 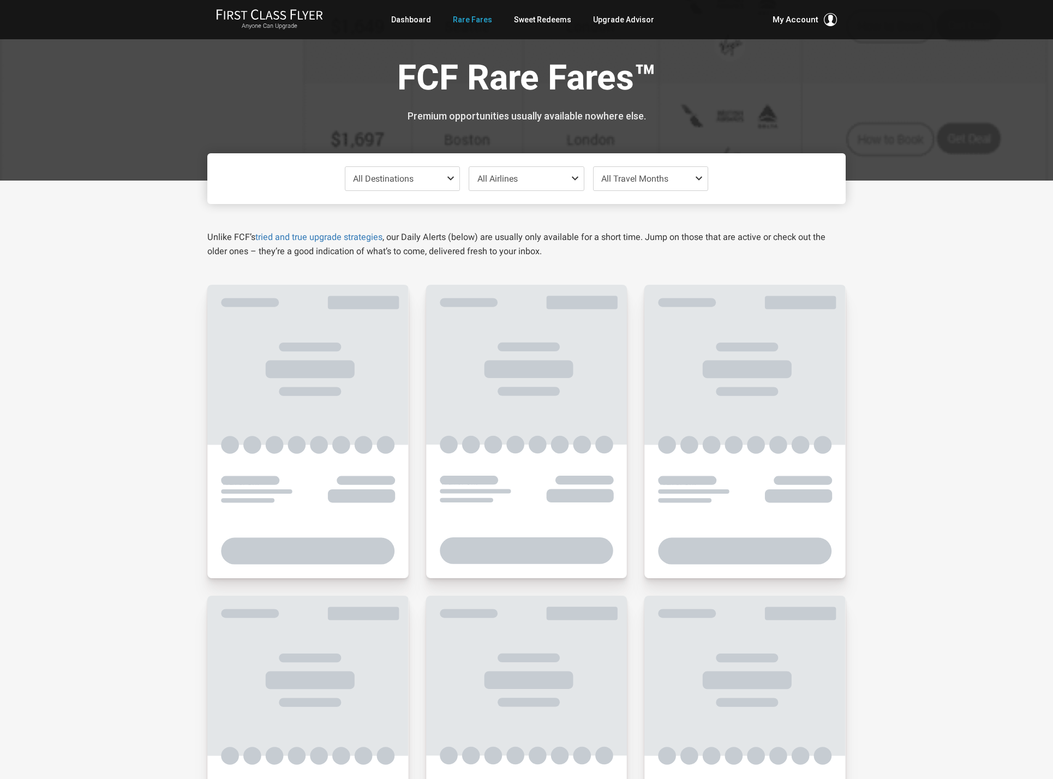 I want to click on img: First Class Flyer, so click(x=269, y=14).